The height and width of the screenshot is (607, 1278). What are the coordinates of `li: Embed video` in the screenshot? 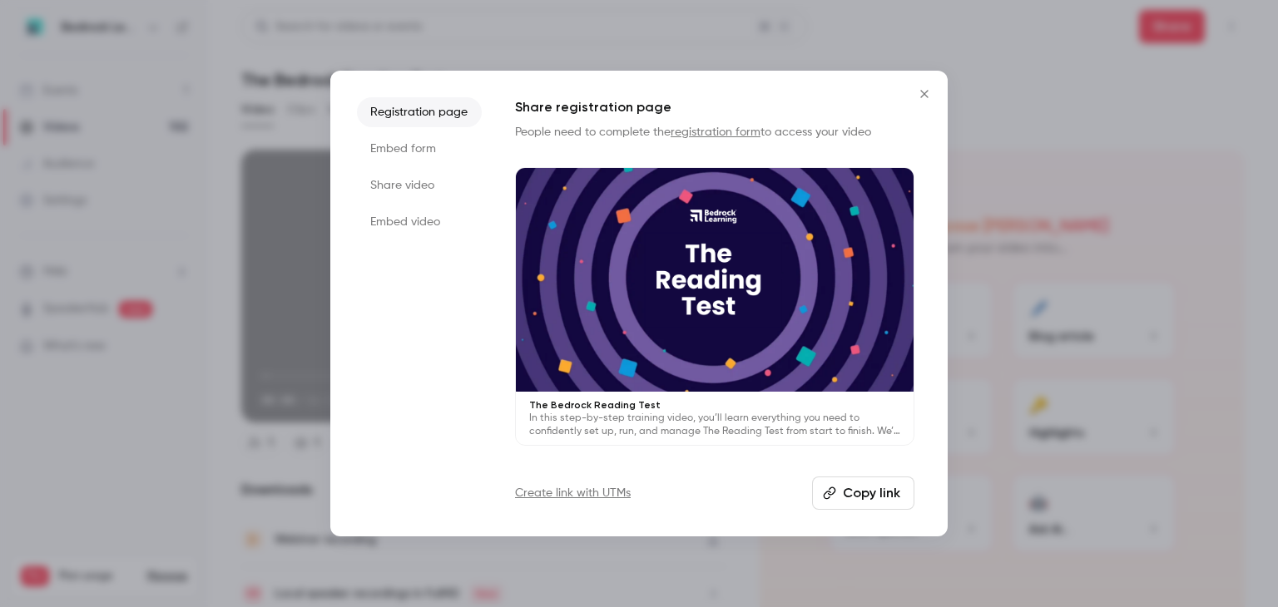 It's located at (419, 222).